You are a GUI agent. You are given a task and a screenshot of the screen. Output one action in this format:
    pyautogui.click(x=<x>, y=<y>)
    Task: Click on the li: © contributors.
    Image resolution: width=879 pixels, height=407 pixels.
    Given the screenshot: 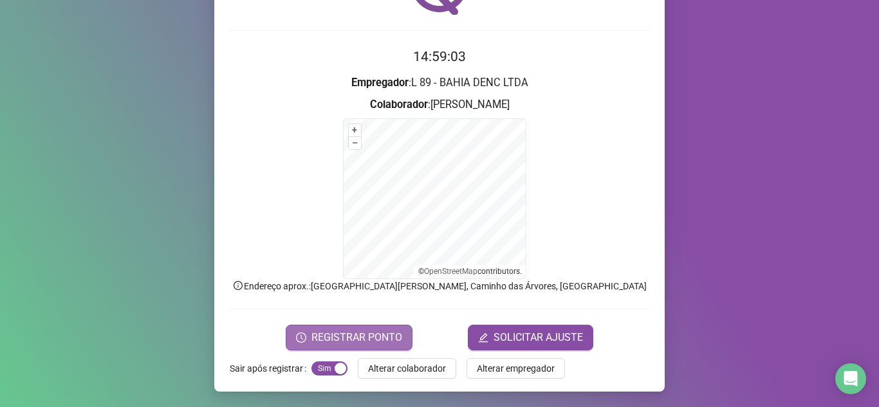 What is the action you would take?
    pyautogui.click(x=470, y=272)
    